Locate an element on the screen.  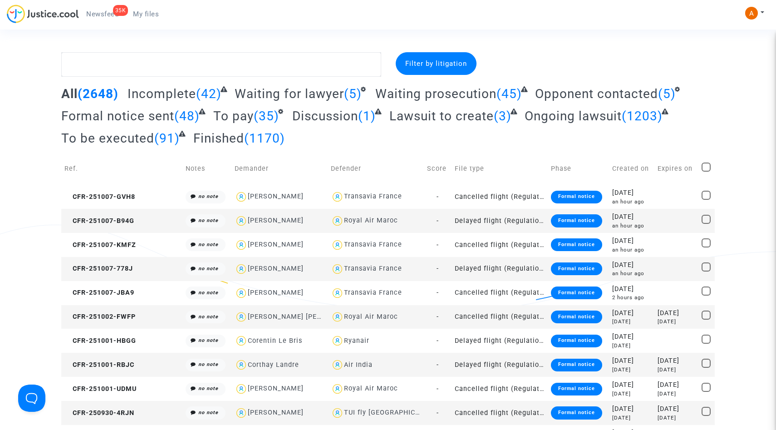
span: (2648) is located at coordinates (98, 93).